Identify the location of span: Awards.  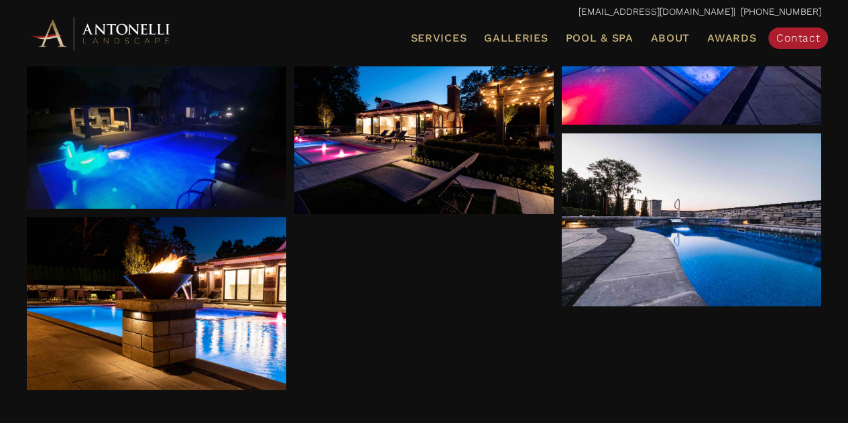
(731, 38).